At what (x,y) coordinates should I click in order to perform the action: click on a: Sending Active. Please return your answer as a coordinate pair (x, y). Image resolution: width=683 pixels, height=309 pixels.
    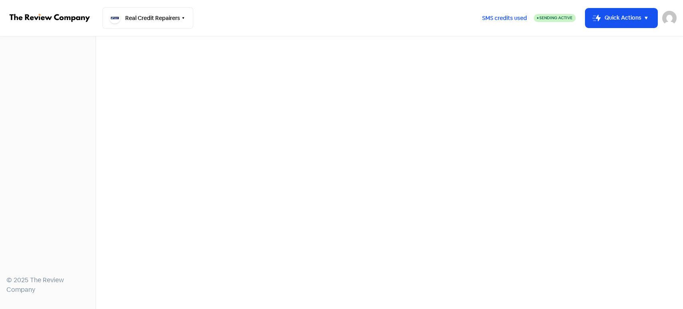
    Looking at the image, I should click on (554, 18).